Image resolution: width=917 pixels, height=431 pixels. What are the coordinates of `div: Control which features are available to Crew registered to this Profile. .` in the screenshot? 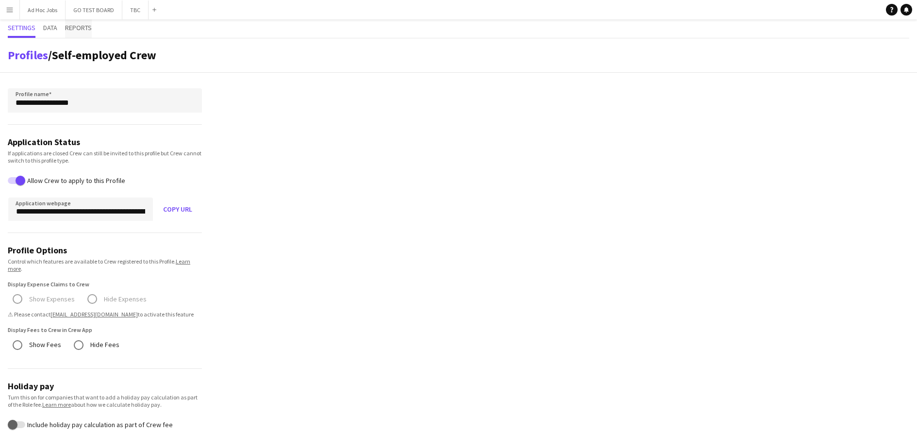 It's located at (105, 265).